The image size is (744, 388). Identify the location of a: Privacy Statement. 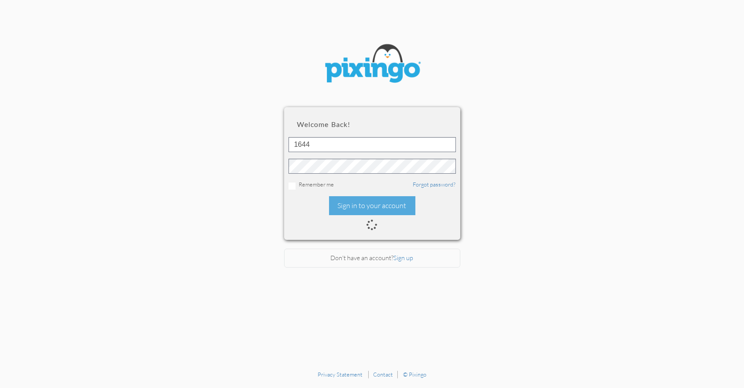
(340, 374).